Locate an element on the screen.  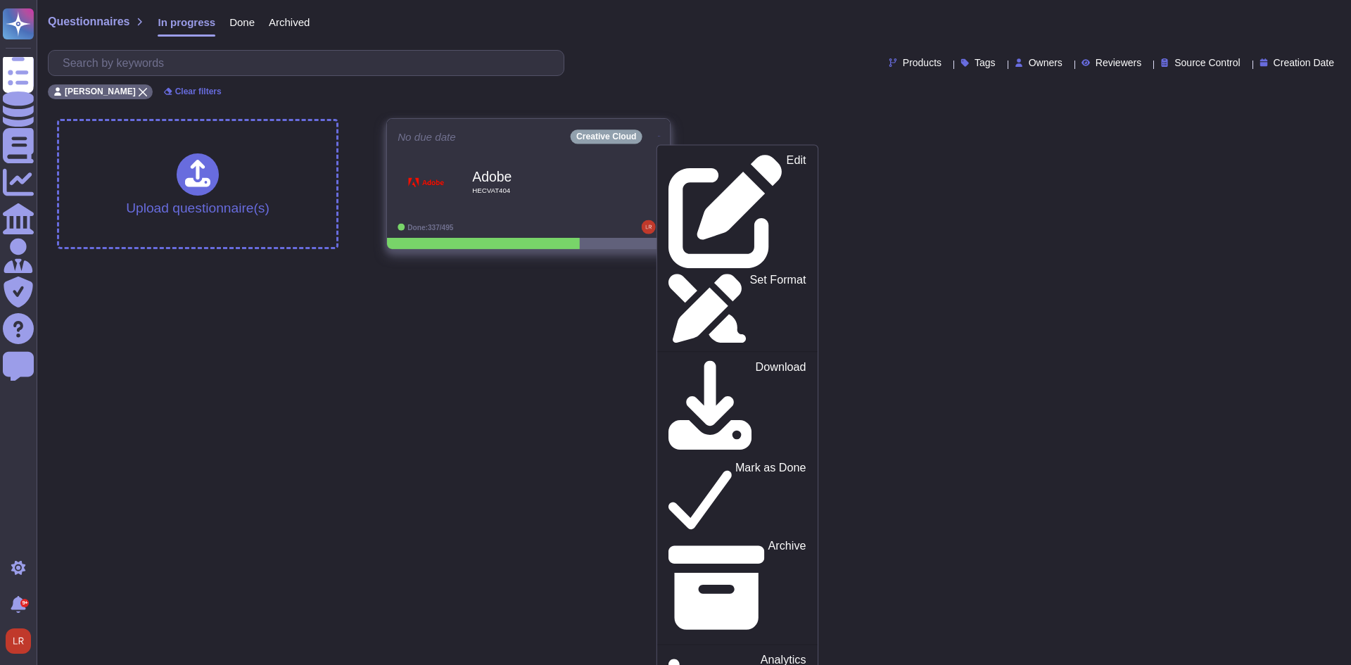
p: Download is located at coordinates (781, 409).